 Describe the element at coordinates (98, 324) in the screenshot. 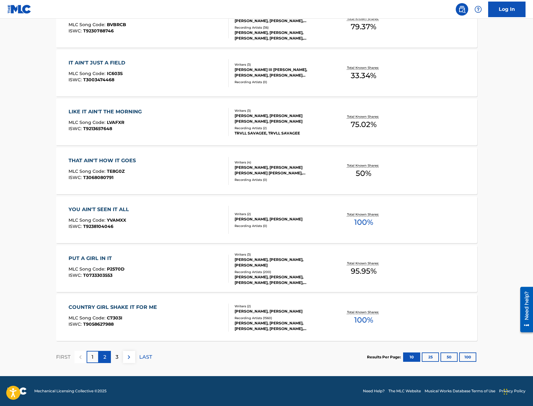

I see `span: T9058627988` at that location.